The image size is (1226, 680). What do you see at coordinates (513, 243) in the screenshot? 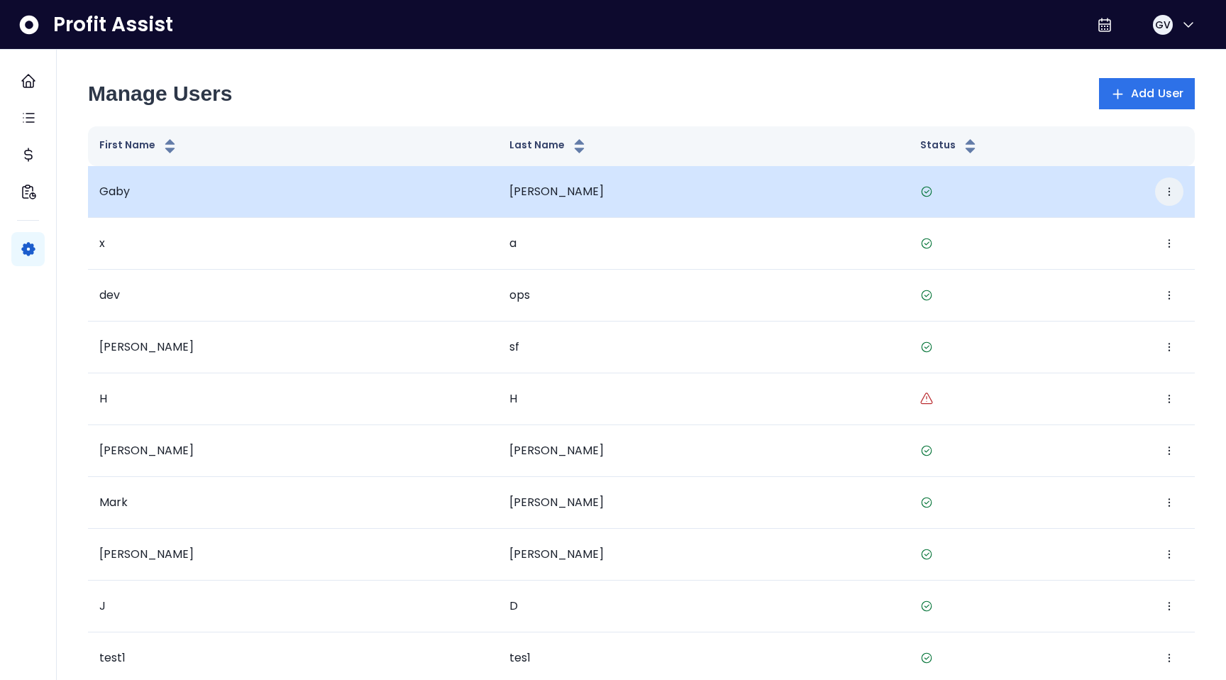
I see `span: a` at bounding box center [513, 243].